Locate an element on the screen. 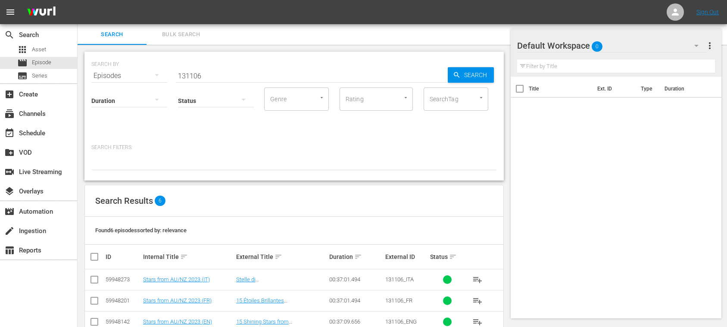 The width and height of the screenshot is (727, 327). a: Stars from AU/NZ 2023 (EN) is located at coordinates (177, 321).